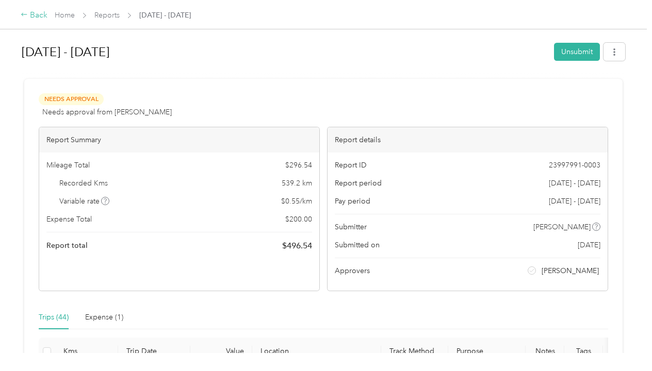 Image resolution: width=652 pixels, height=371 pixels. What do you see at coordinates (104, 318) in the screenshot?
I see `div: Expense (1)` at bounding box center [104, 318].